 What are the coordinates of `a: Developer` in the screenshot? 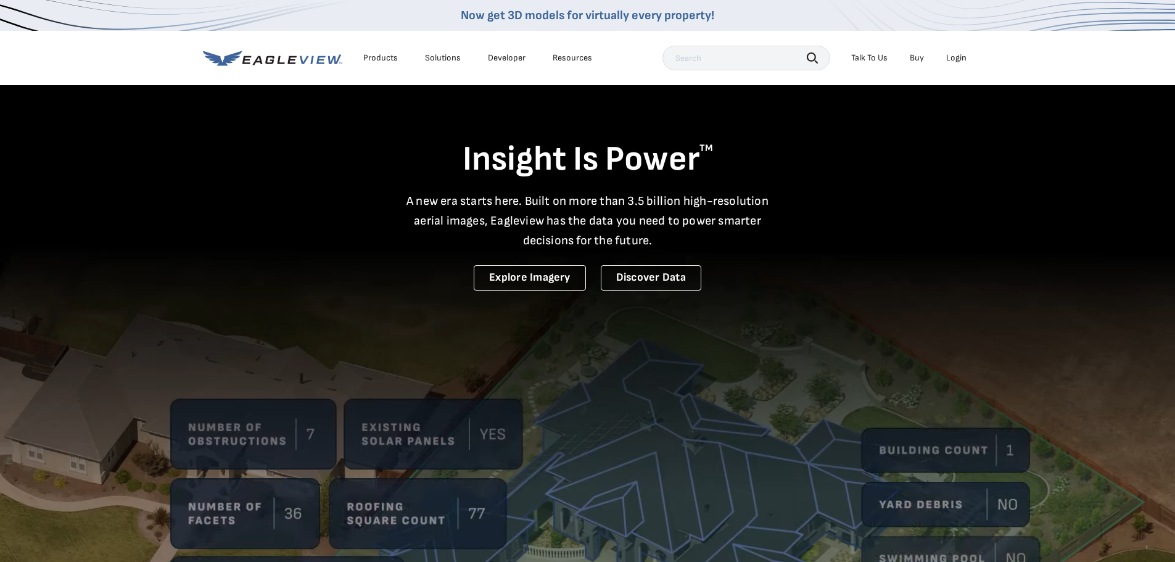 It's located at (507, 58).